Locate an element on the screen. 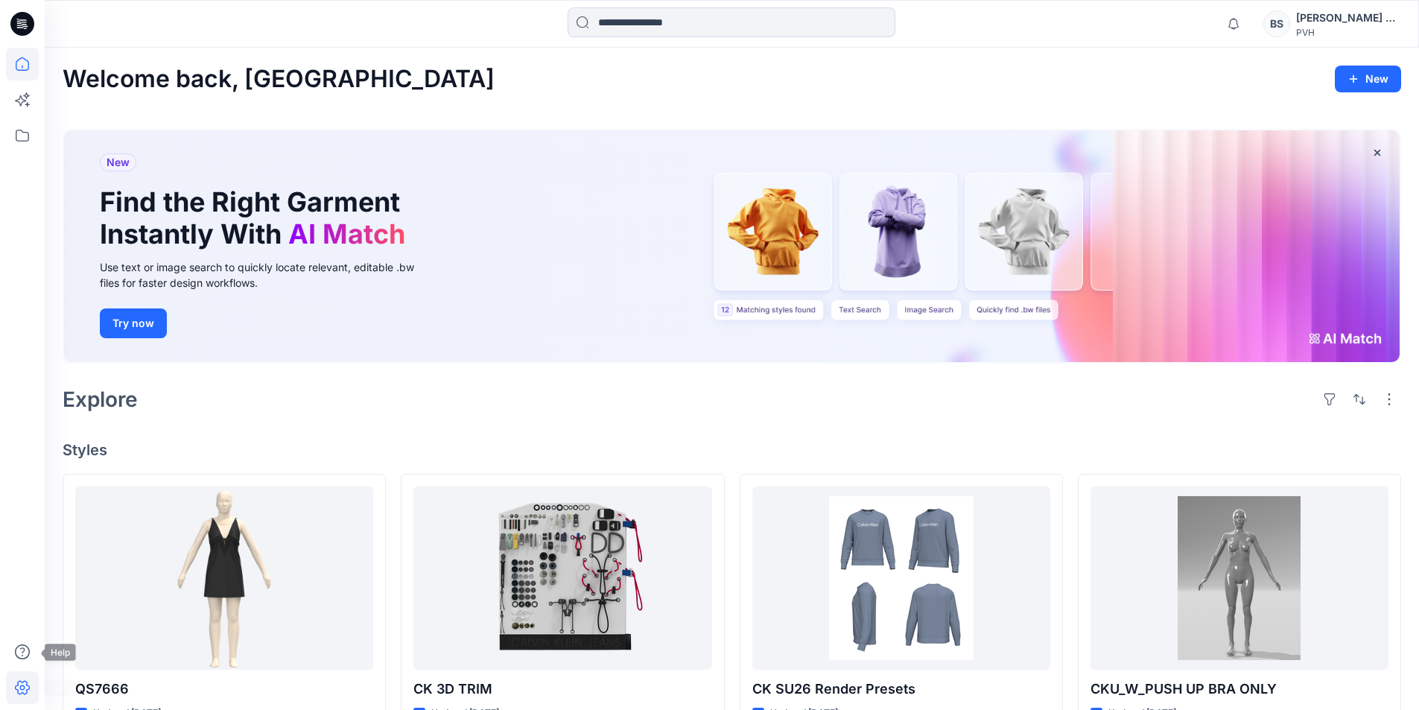 This screenshot has width=1419, height=710. div: Use text or image search to quickly locate relevant, editable .bw files for faster design workflows. is located at coordinates (267, 275).